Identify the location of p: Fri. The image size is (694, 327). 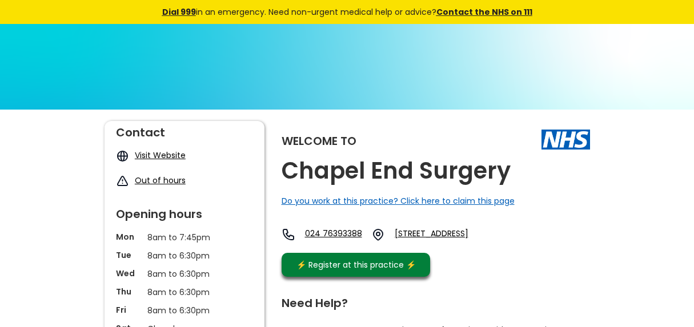
(128, 310).